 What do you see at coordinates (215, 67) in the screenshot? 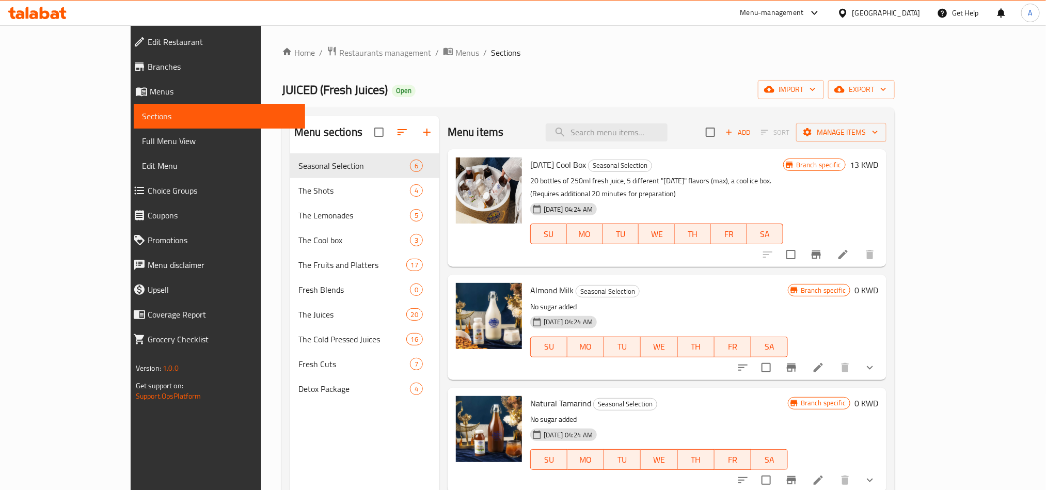
I see `a: Branches` at bounding box center [215, 67].